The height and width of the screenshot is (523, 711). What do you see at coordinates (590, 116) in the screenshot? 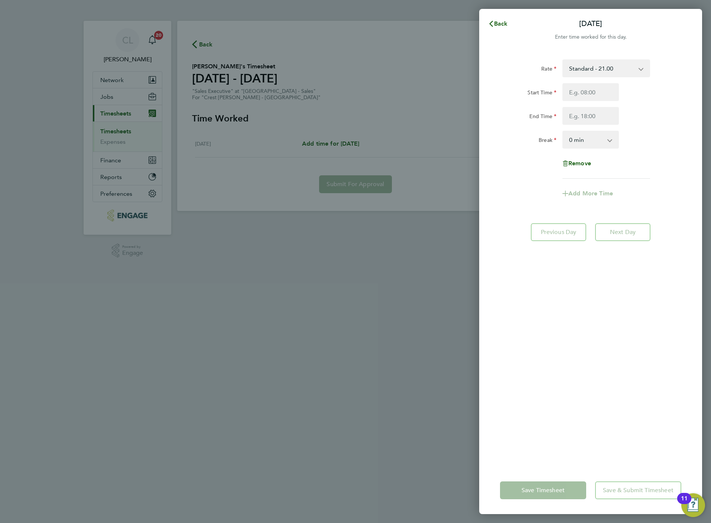
I see `input: E.g. 18:00` at bounding box center [590, 116].